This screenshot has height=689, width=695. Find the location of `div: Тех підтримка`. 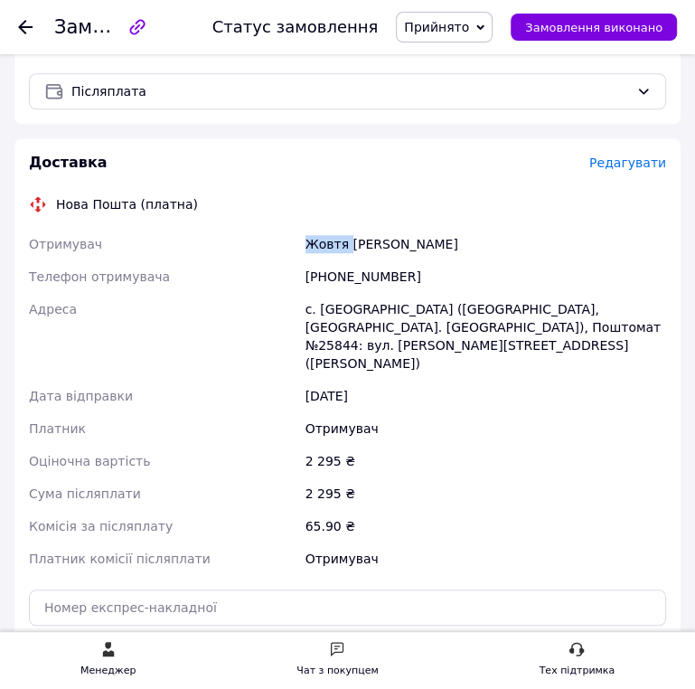

div: Тех підтримка is located at coordinates (577, 671).